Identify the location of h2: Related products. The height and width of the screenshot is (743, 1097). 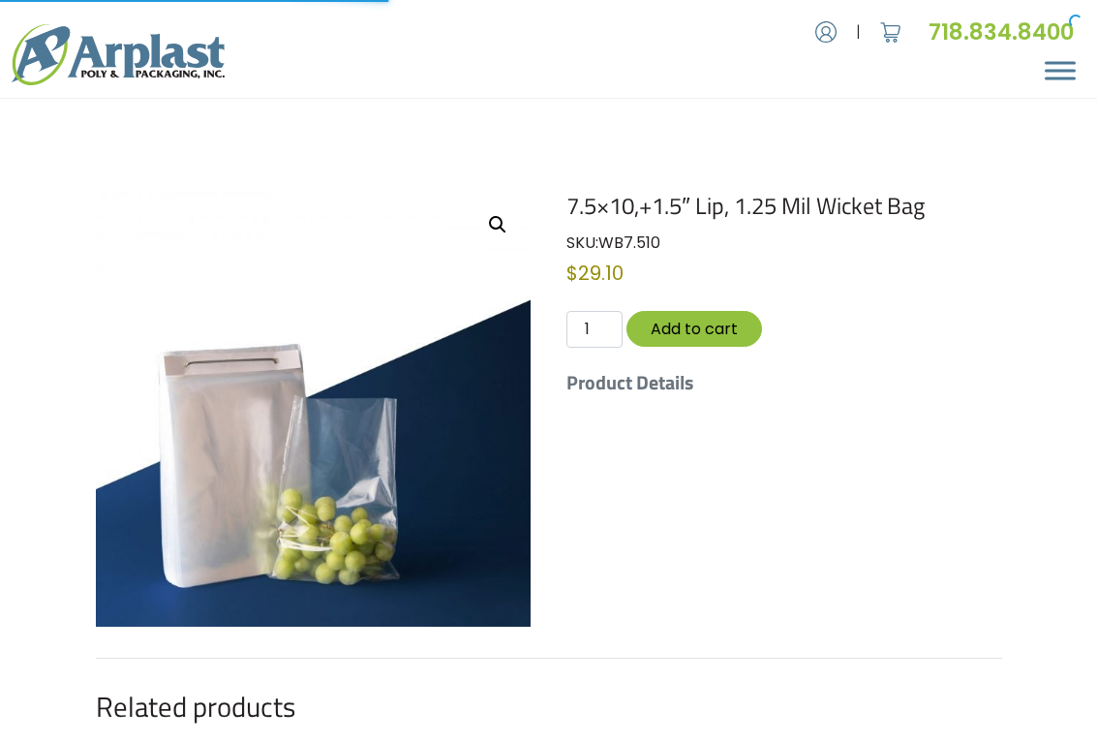
(549, 706).